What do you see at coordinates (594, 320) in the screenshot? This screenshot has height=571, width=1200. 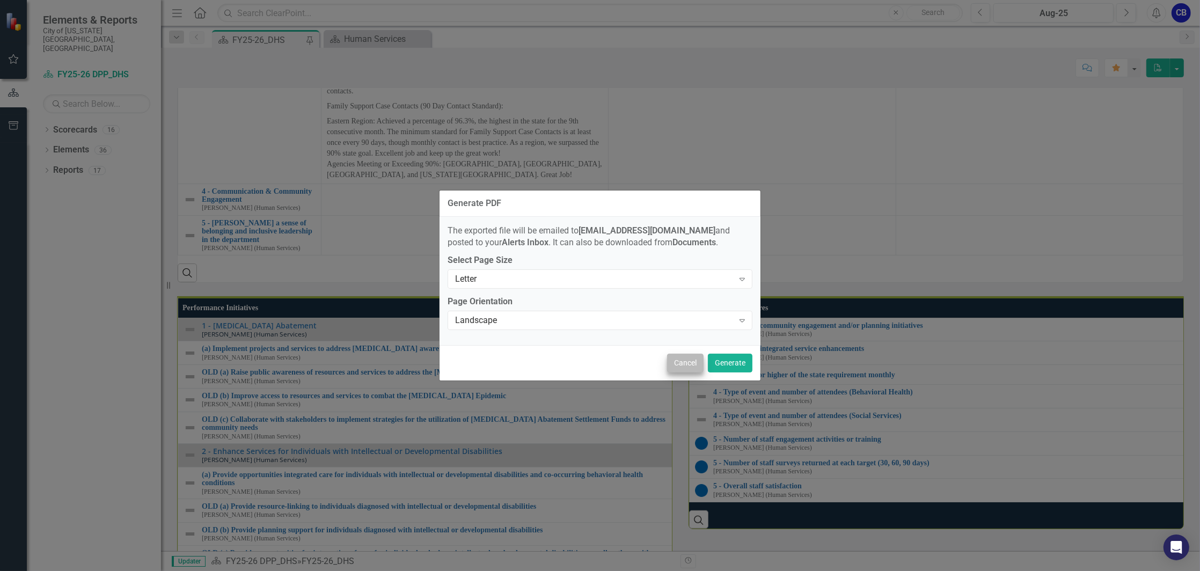 I see `div: Landscape` at bounding box center [594, 320].